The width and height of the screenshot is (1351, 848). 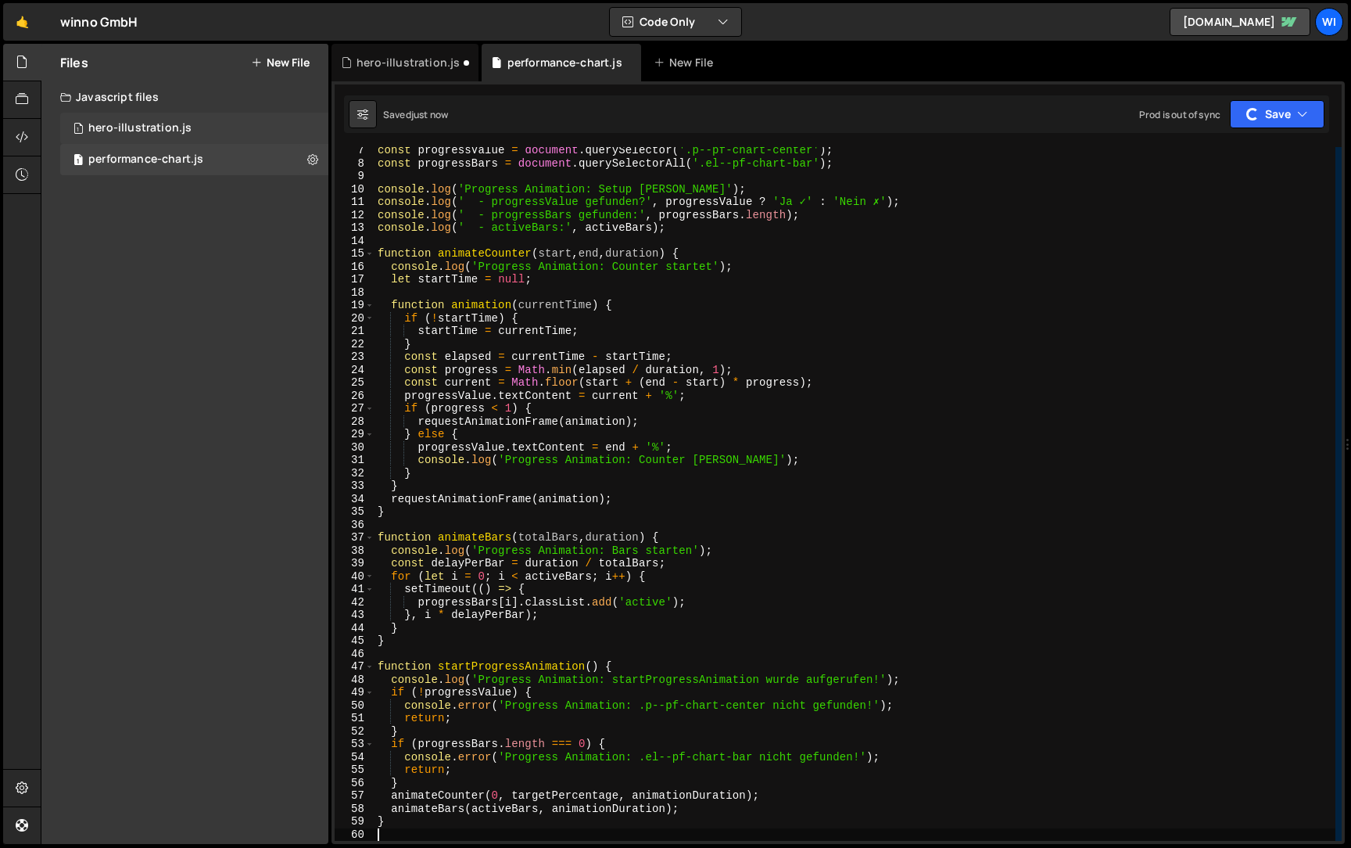 I want to click on div: 57, so click(x=354, y=795).